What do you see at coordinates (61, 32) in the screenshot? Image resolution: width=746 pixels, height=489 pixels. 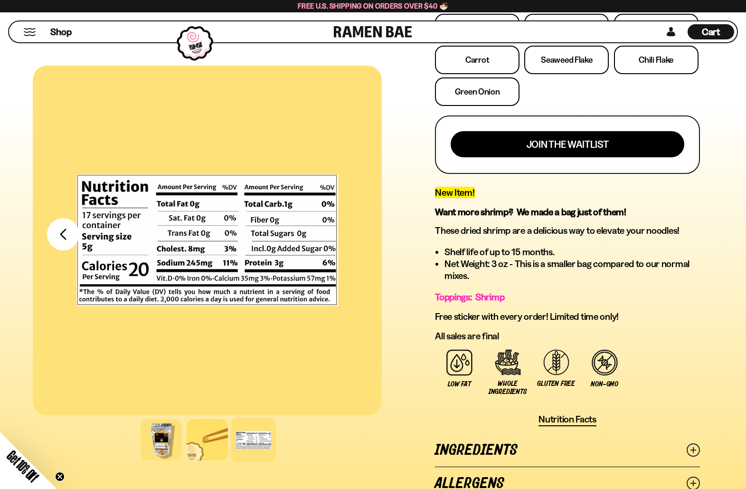 I see `a: Shop` at bounding box center [61, 32].